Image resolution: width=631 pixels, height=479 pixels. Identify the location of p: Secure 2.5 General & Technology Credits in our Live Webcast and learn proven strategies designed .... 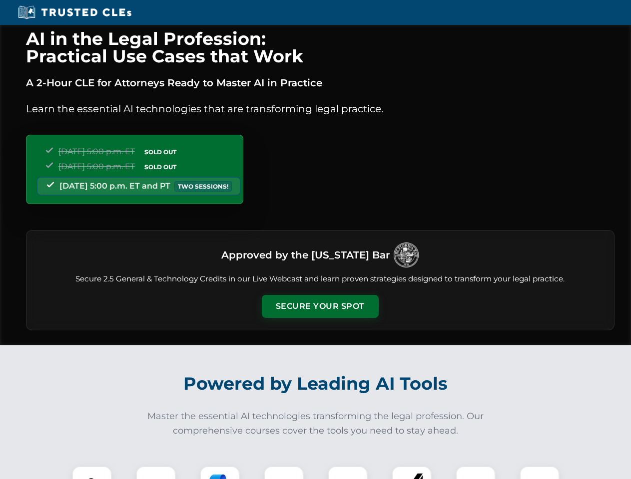
(320, 279).